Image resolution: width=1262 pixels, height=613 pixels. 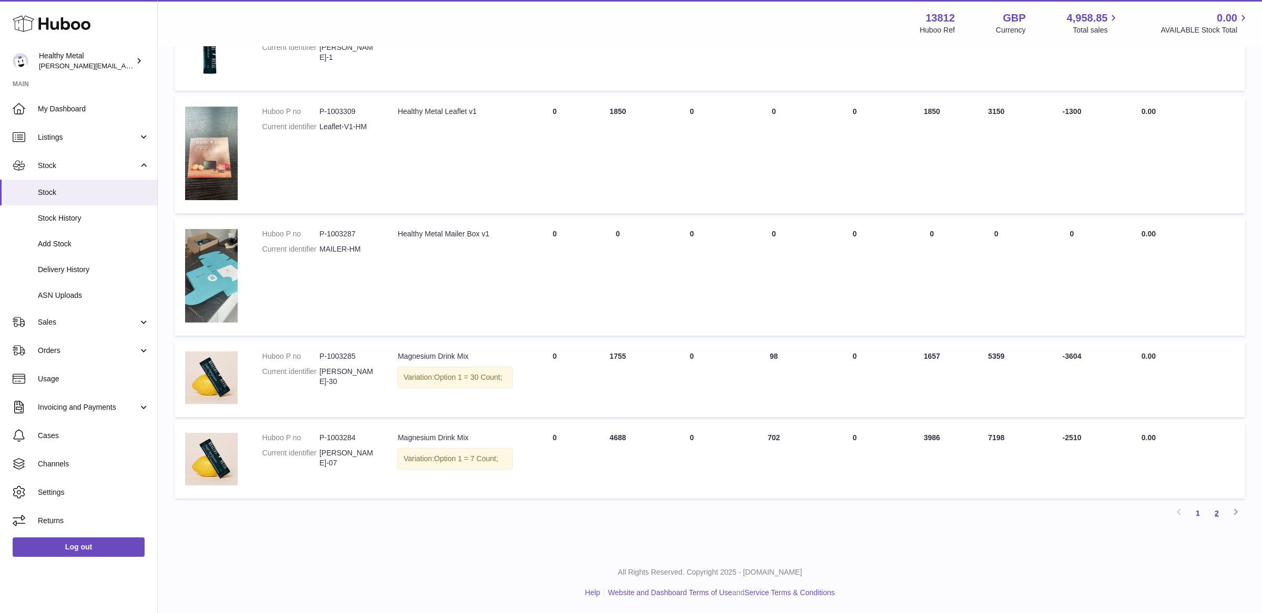 What do you see at coordinates (466, 459) in the screenshot?
I see `span: Option 1 = 7 Count;` at bounding box center [466, 459].